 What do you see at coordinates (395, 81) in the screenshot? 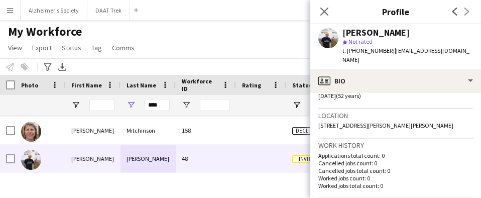
I see `div: Bio` at bounding box center [395, 81].